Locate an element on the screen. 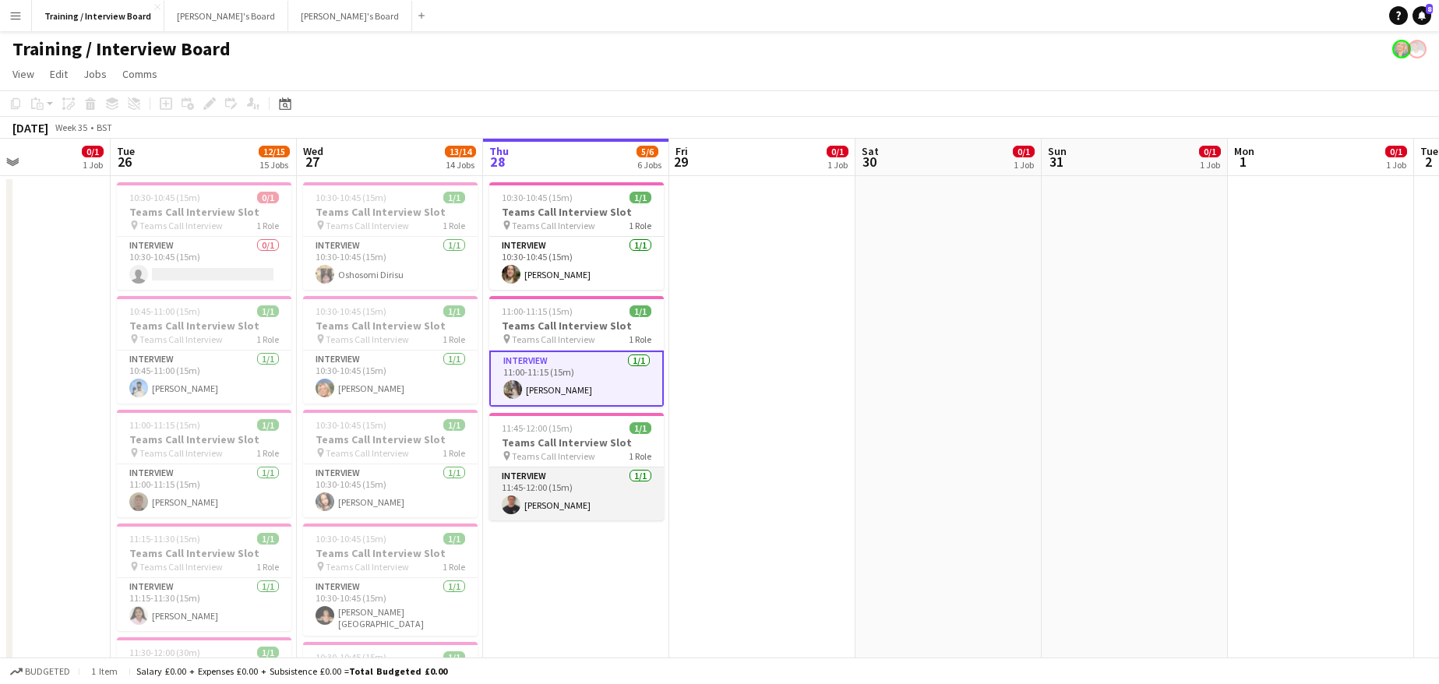 This screenshot has height=684, width=1439. a: Jobs is located at coordinates (95, 74).